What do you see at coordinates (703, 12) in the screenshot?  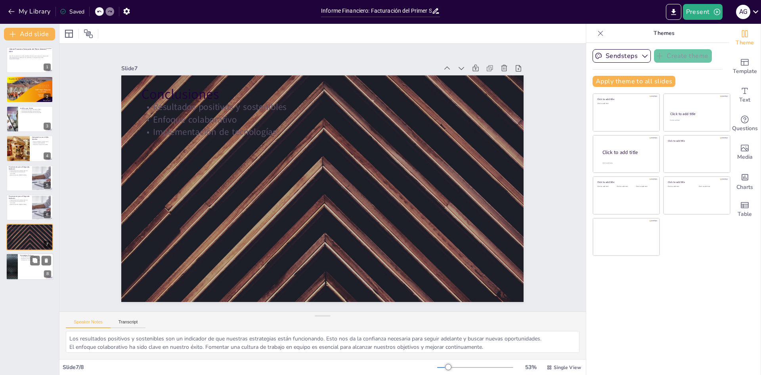 I see `button: Present` at bounding box center [703, 12].